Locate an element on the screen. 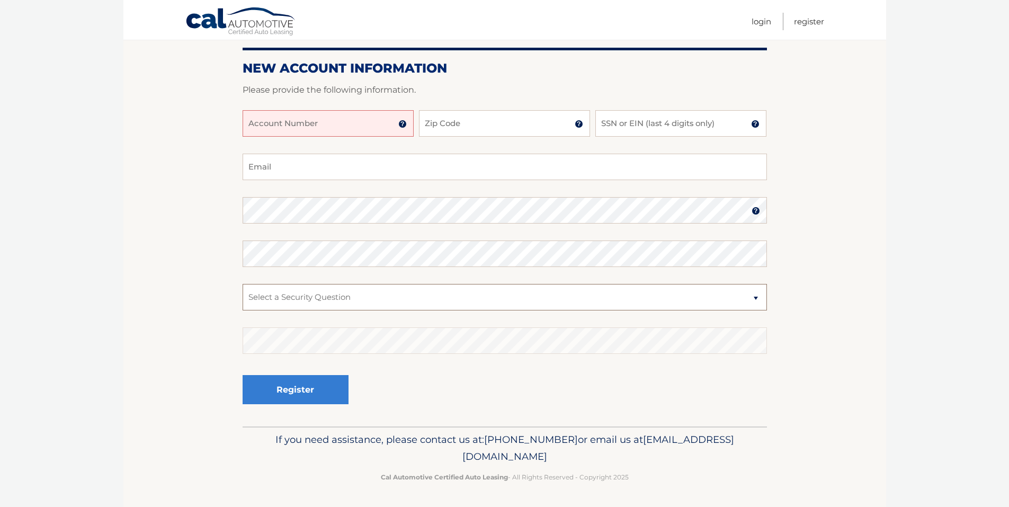 The image size is (1009, 507). input: Email is located at coordinates (505, 167).